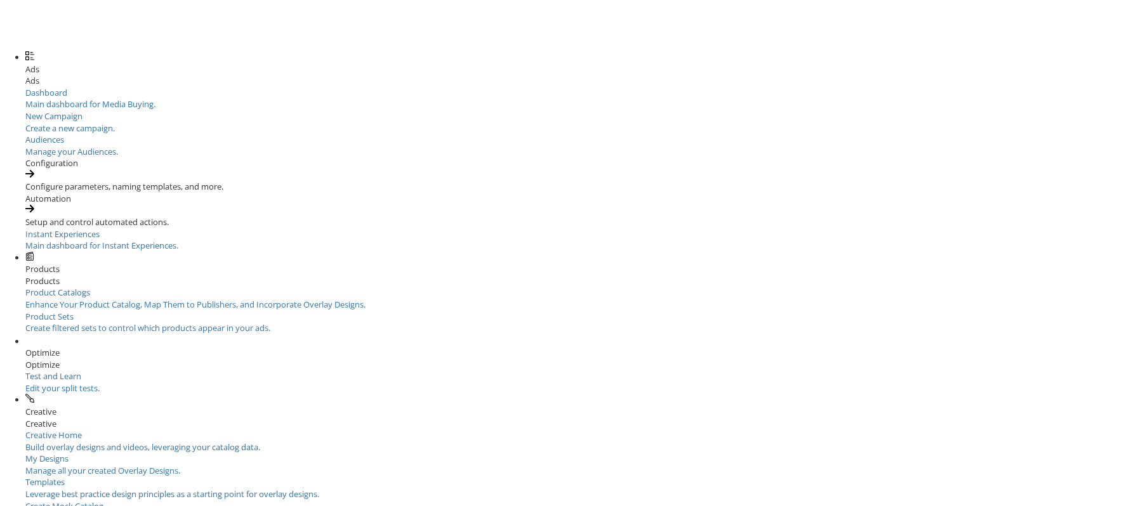  What do you see at coordinates (583, 305) in the screenshot?
I see `div: Enhance Your Product Catalog, Map Them to Publishers, and Incorporate Overlay Designs.` at bounding box center [583, 305].